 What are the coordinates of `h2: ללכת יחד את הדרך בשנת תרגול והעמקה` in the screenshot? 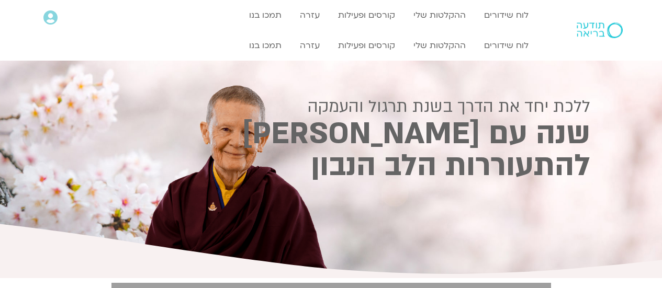 It's located at (331, 107).